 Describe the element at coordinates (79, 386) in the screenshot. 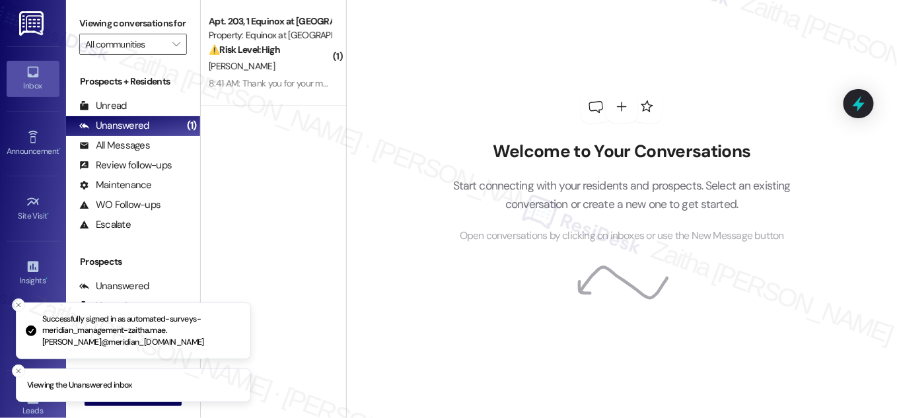

I see `p: Viewing the Unanswered inbox` at that location.